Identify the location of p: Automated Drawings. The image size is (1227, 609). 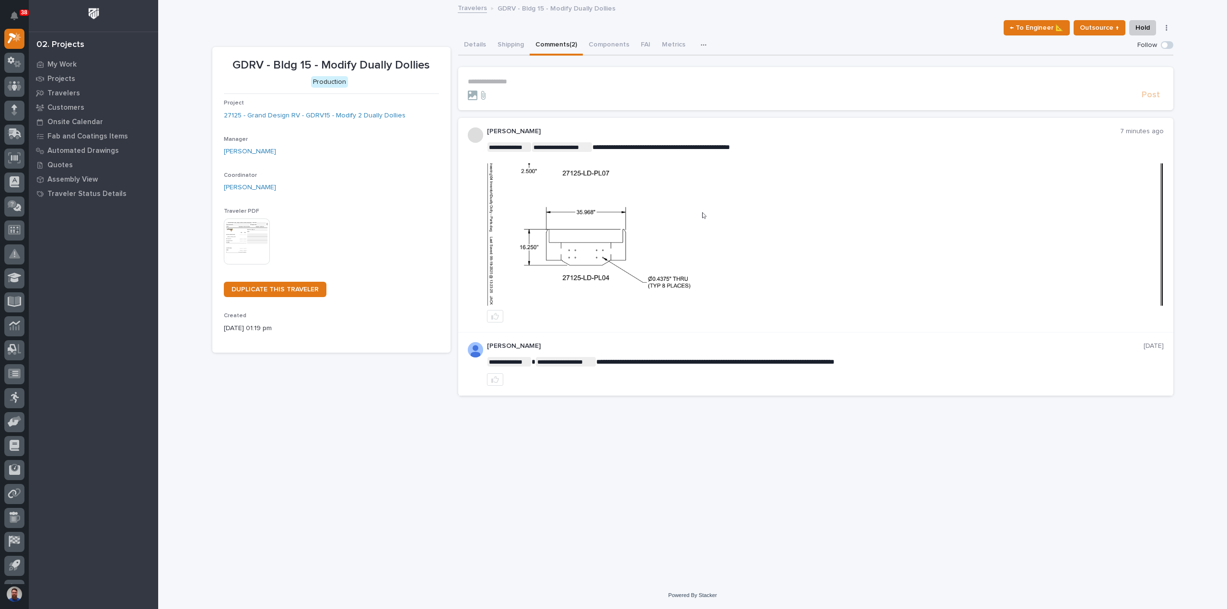
(83, 151).